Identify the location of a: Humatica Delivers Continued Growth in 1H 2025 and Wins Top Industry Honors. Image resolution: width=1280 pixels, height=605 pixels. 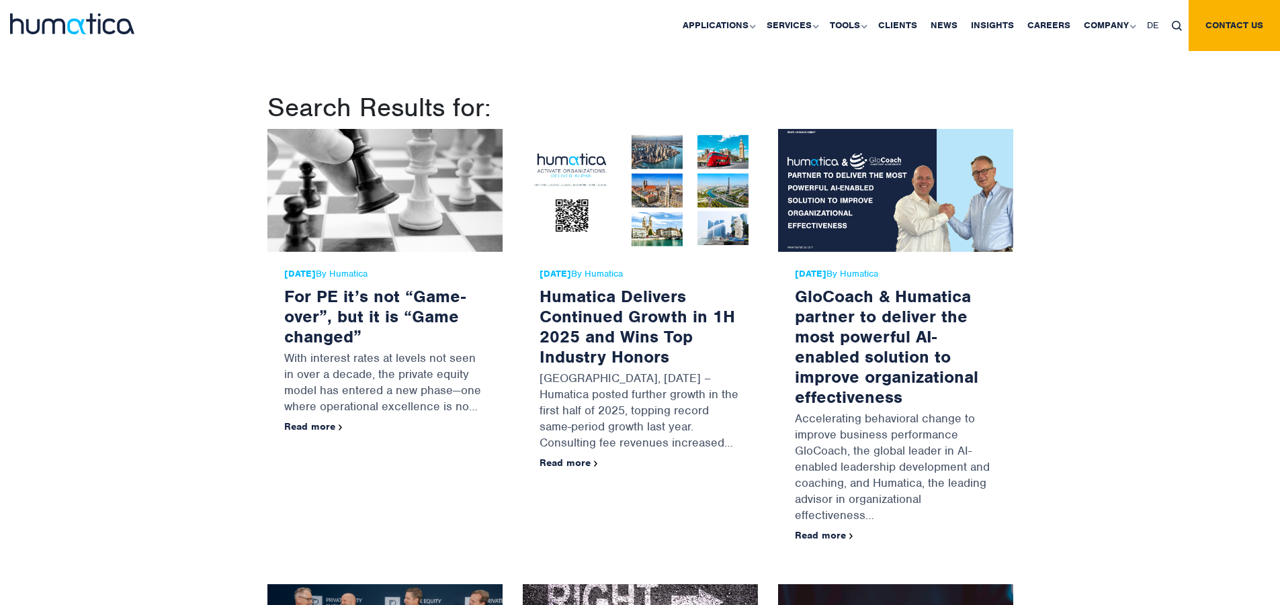
(637, 326).